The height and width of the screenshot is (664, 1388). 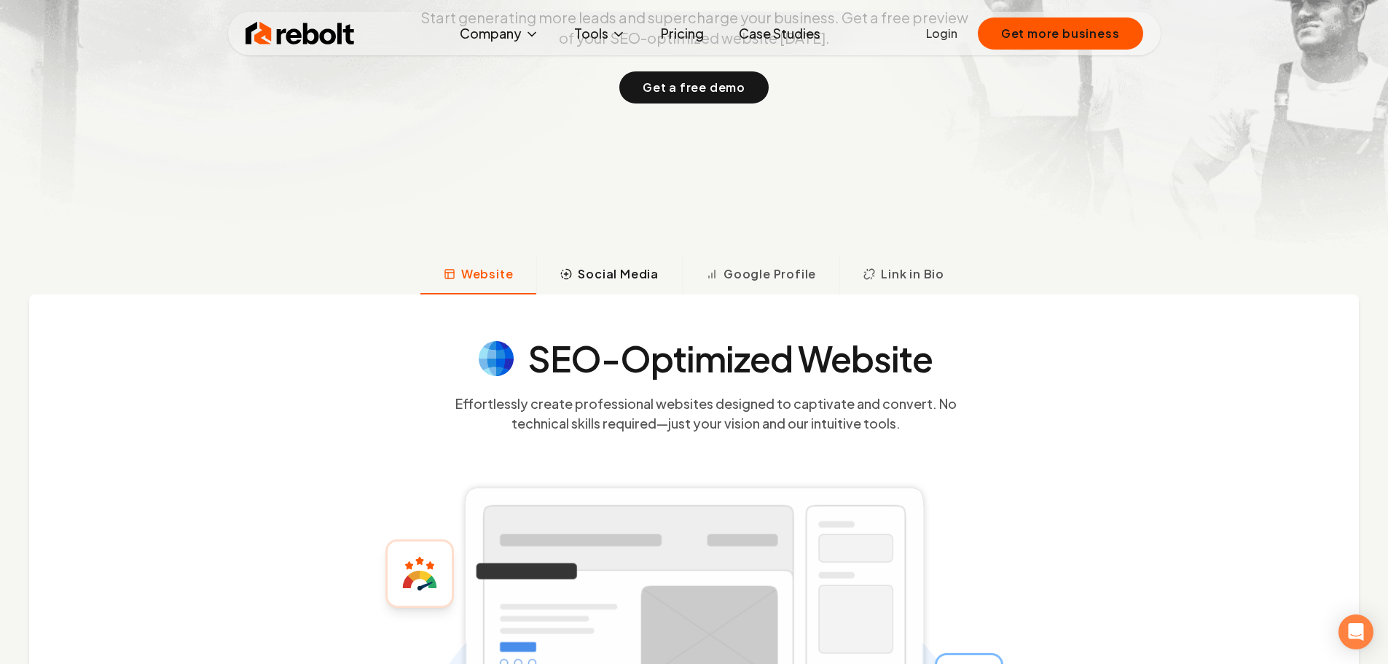 What do you see at coordinates (499, 34) in the screenshot?
I see `button: Company` at bounding box center [499, 34].